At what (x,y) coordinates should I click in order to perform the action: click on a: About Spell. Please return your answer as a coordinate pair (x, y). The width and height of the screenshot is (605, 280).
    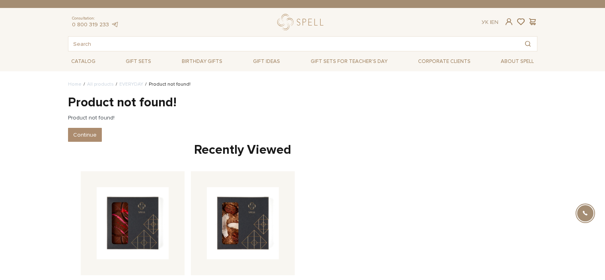
    Looking at the image, I should click on (517, 61).